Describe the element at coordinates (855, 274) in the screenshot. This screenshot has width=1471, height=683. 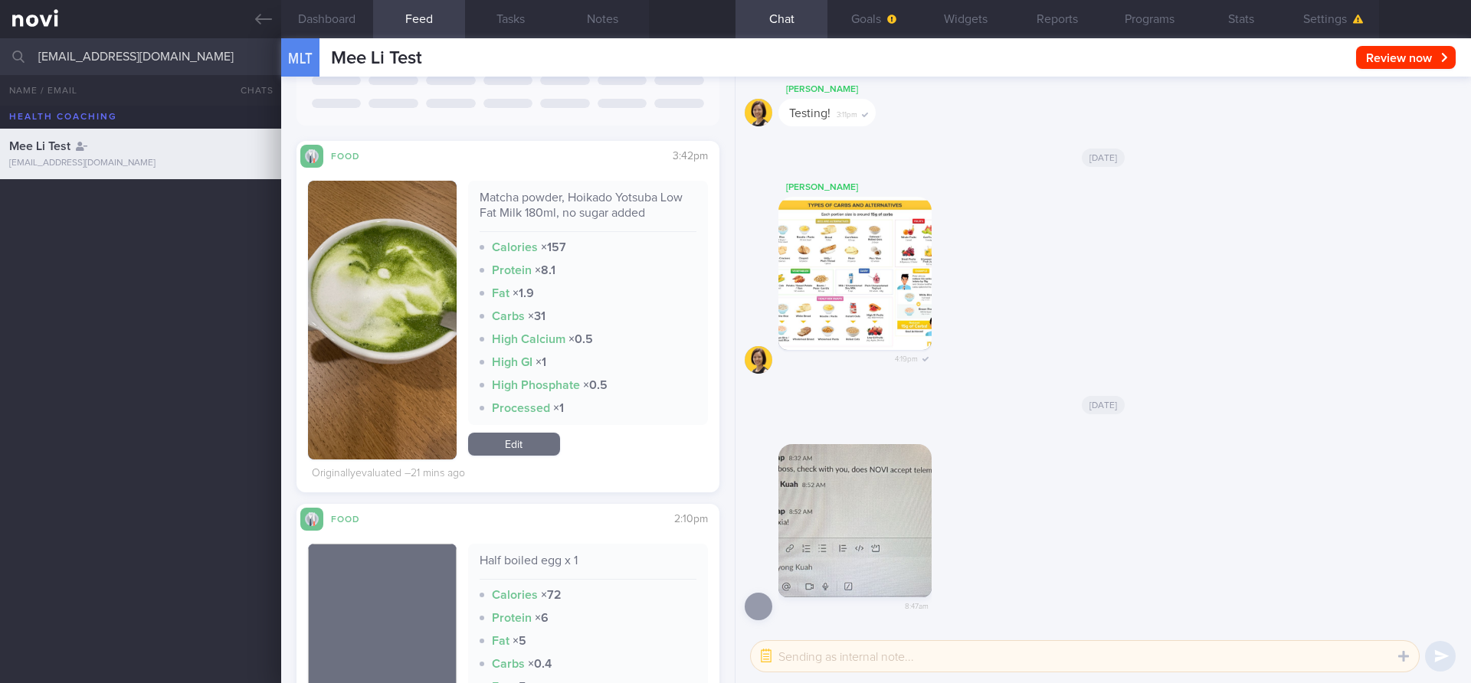
I see `img: Photo by Mee Li` at that location.